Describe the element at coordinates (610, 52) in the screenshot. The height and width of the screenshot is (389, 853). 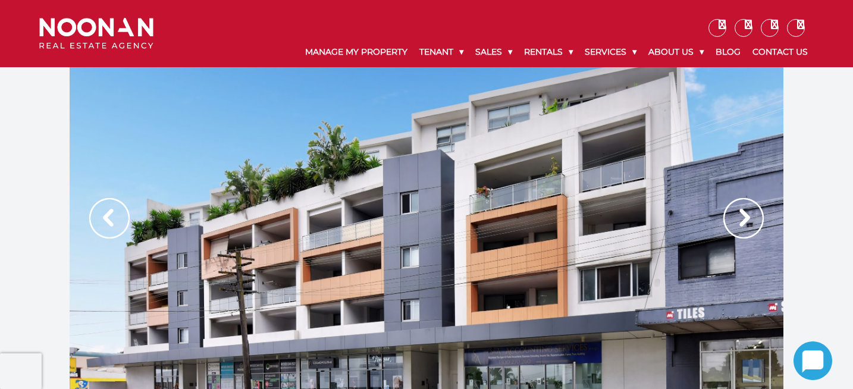
I see `a: Services` at that location.